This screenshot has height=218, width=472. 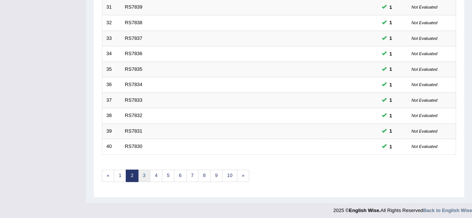 I want to click on a: RS7839, so click(x=134, y=7).